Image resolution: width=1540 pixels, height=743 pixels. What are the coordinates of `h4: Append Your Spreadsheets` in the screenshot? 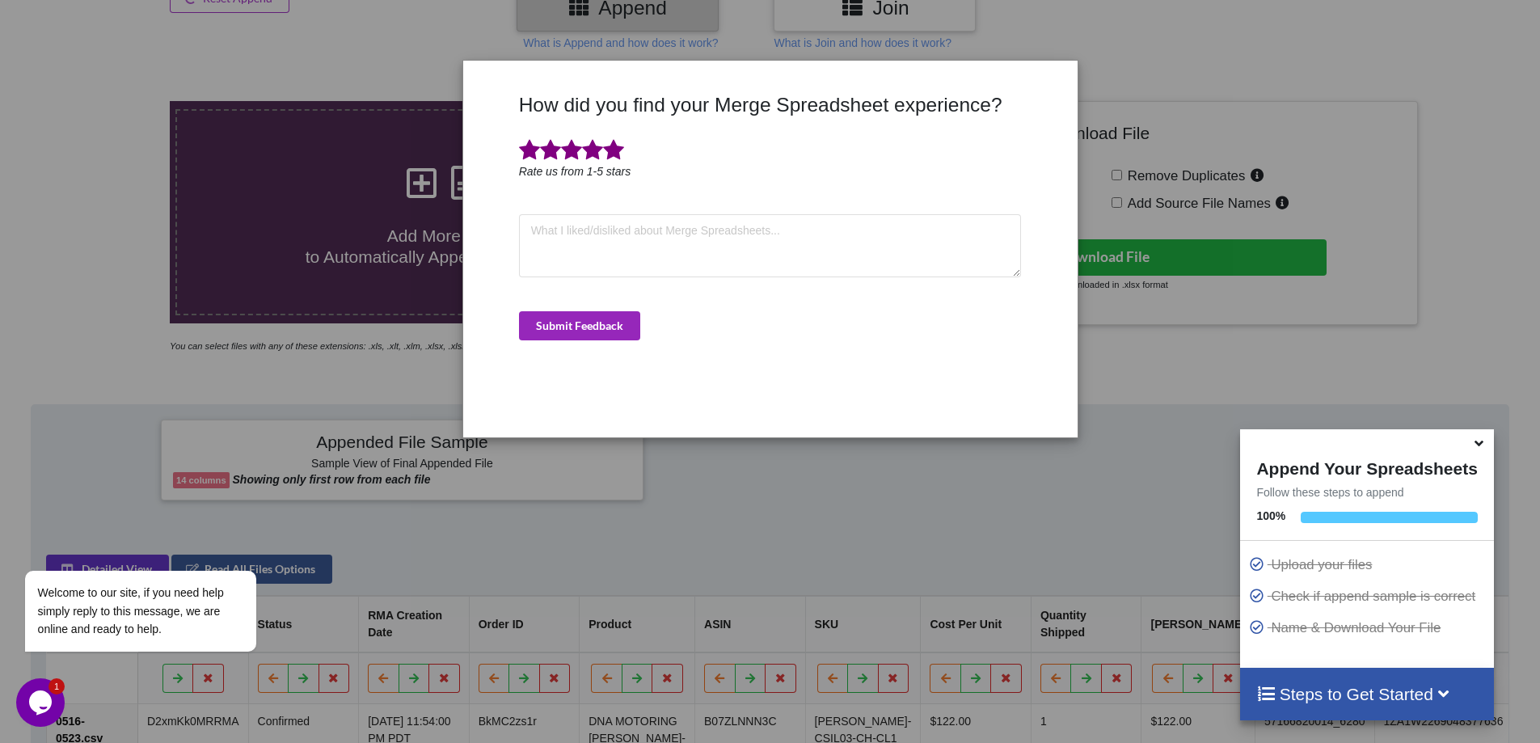 It's located at (1366, 466).